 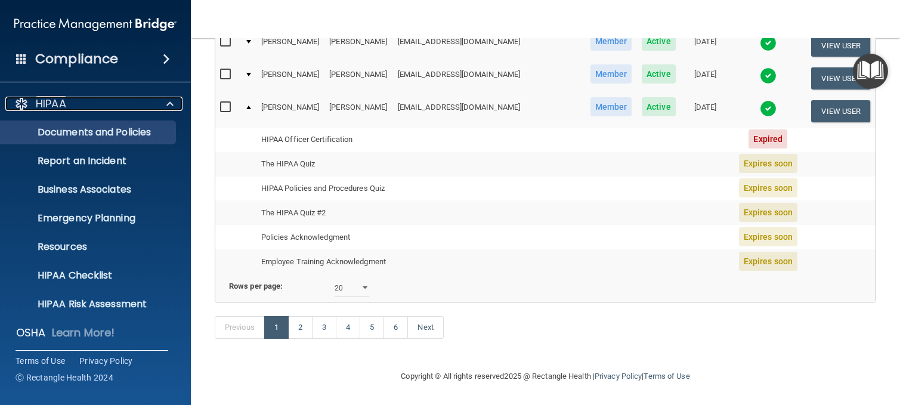 I want to click on img: PMB logo, so click(x=95, y=24).